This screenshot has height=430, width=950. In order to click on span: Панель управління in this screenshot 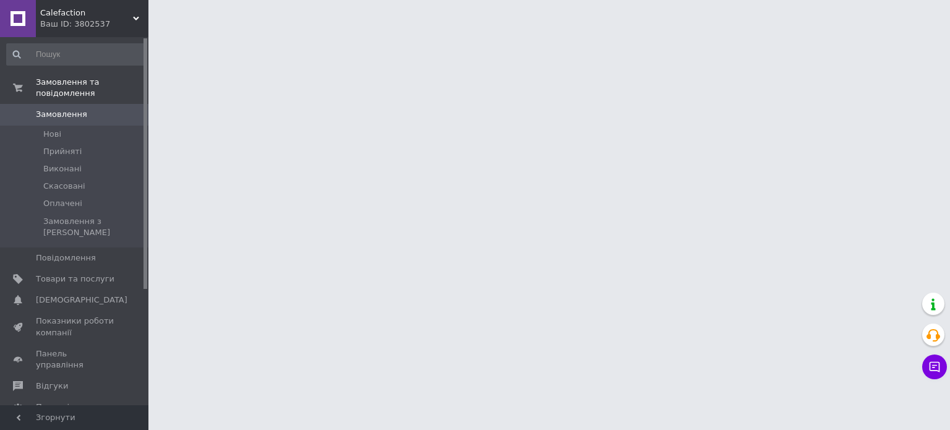, I will do `click(75, 359)`.